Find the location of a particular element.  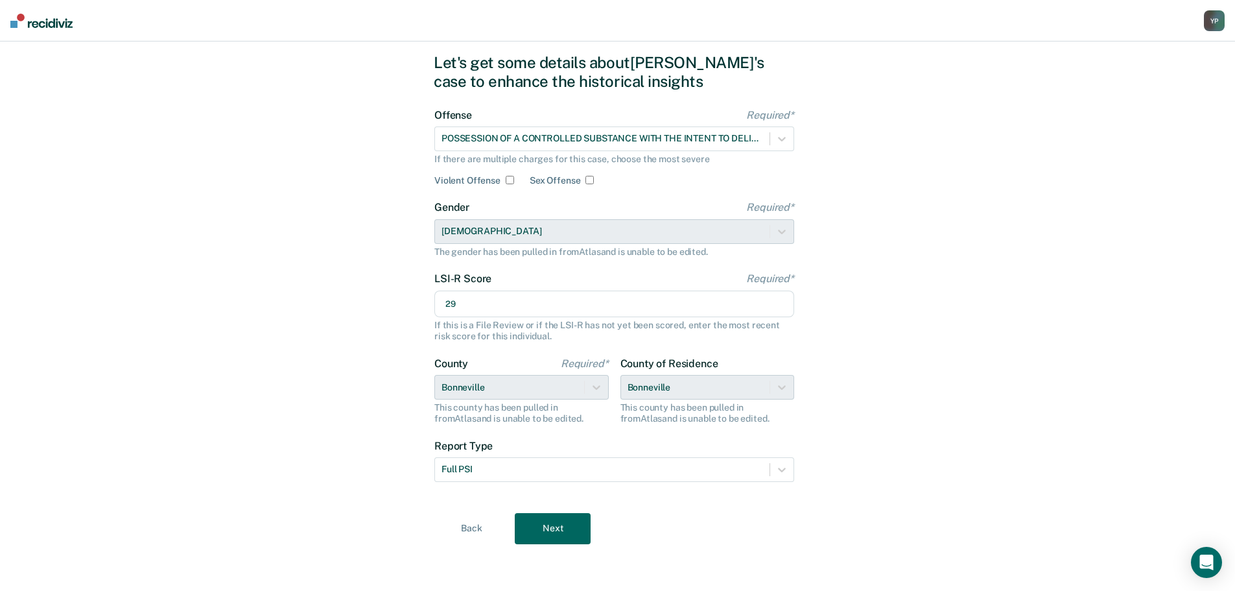

label: County is located at coordinates (521, 363).